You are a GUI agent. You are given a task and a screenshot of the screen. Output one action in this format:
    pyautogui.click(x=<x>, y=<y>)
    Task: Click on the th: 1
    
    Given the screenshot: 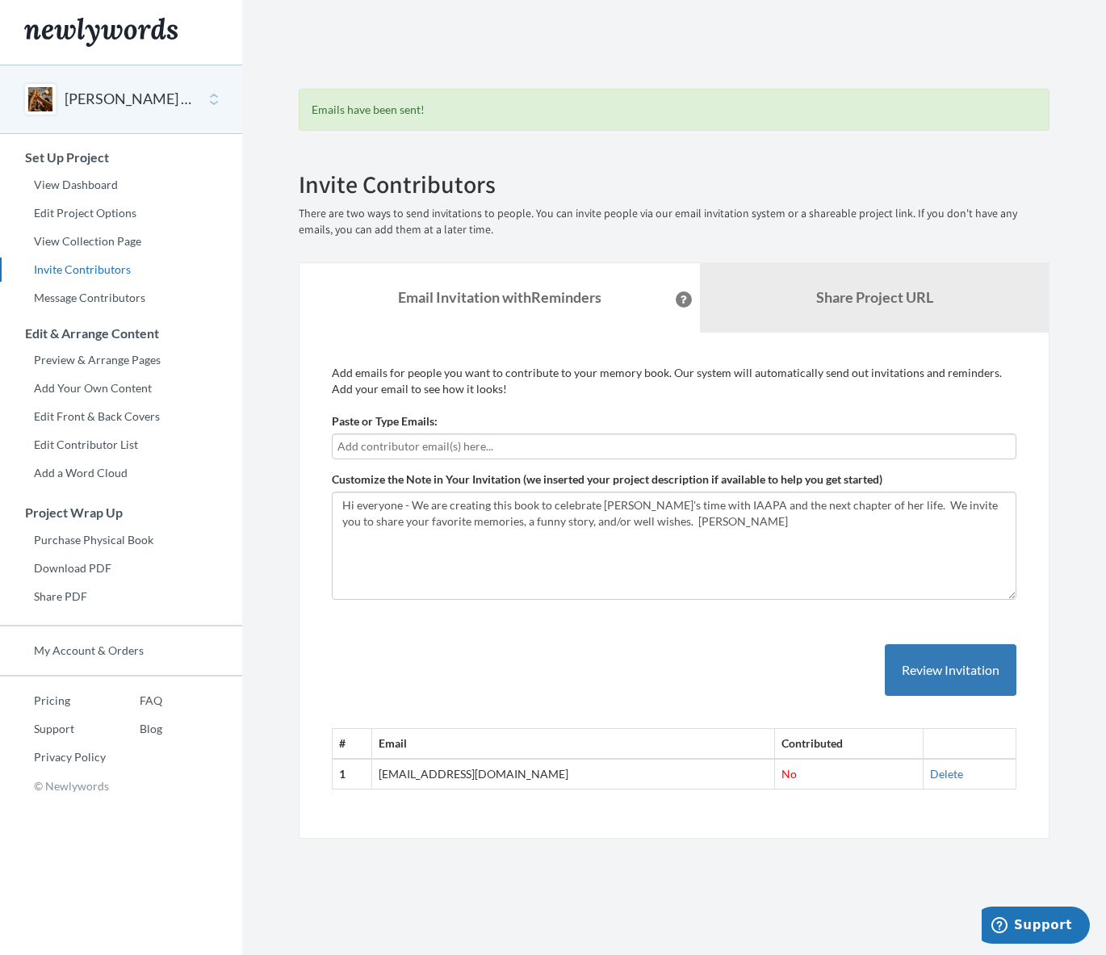 What is the action you would take?
    pyautogui.click(x=352, y=773)
    